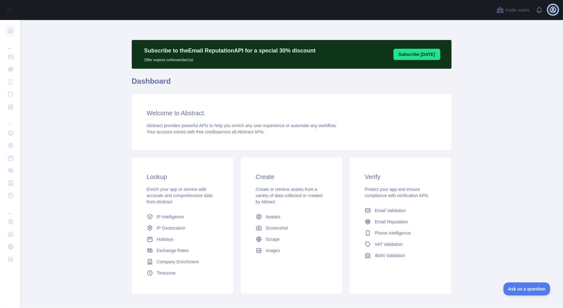 The image size is (563, 308). What do you see at coordinates (206, 132) in the screenshot?
I see `span: Your account comes with across all Abstract APIs.` at bounding box center [206, 132].